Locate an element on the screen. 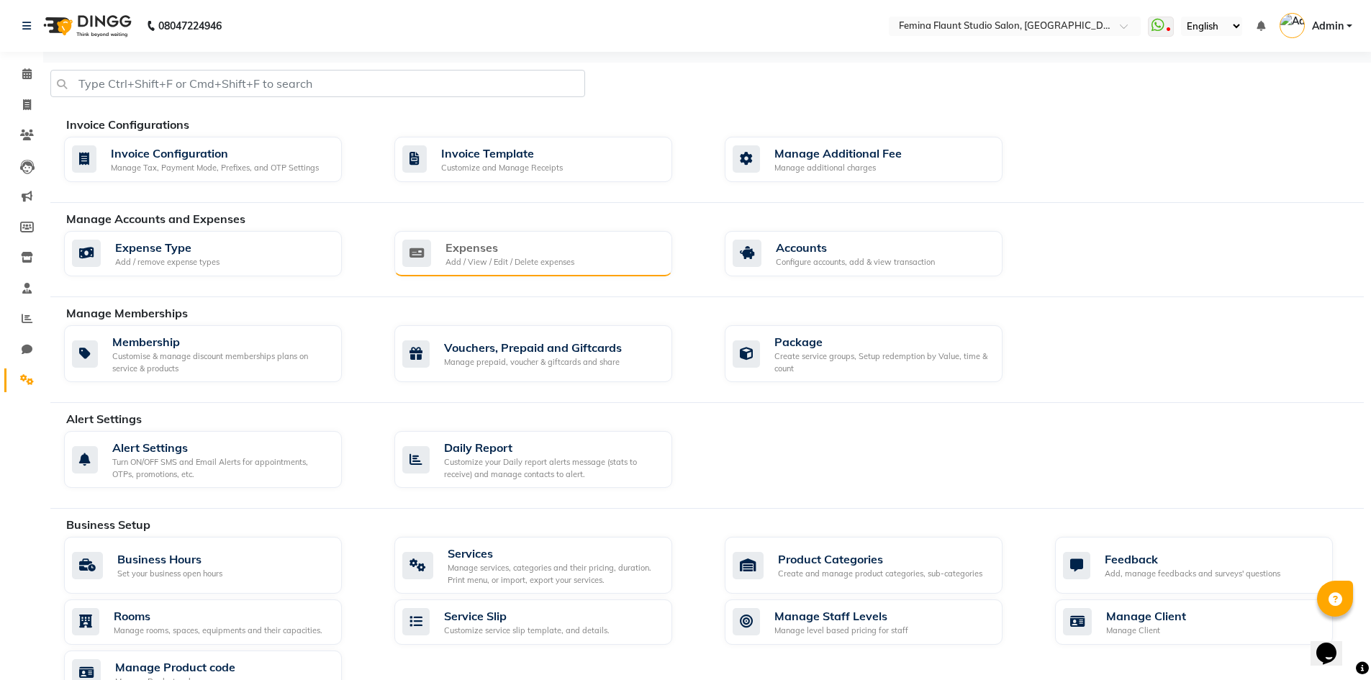  a: Invoice TemplateCustomize and Manage Receipts is located at coordinates (548, 159).